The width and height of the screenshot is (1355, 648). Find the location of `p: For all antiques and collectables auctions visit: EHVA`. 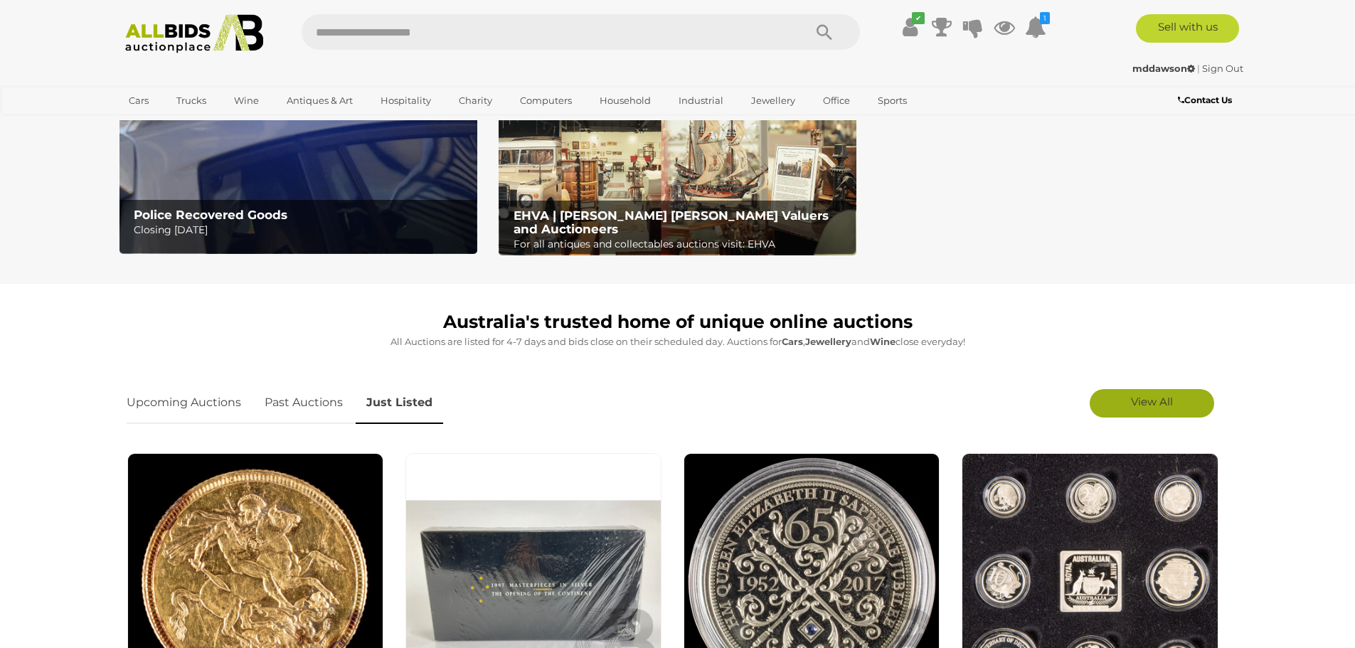

p: For all antiques and collectables auctions visit: EHVA is located at coordinates (681, 244).